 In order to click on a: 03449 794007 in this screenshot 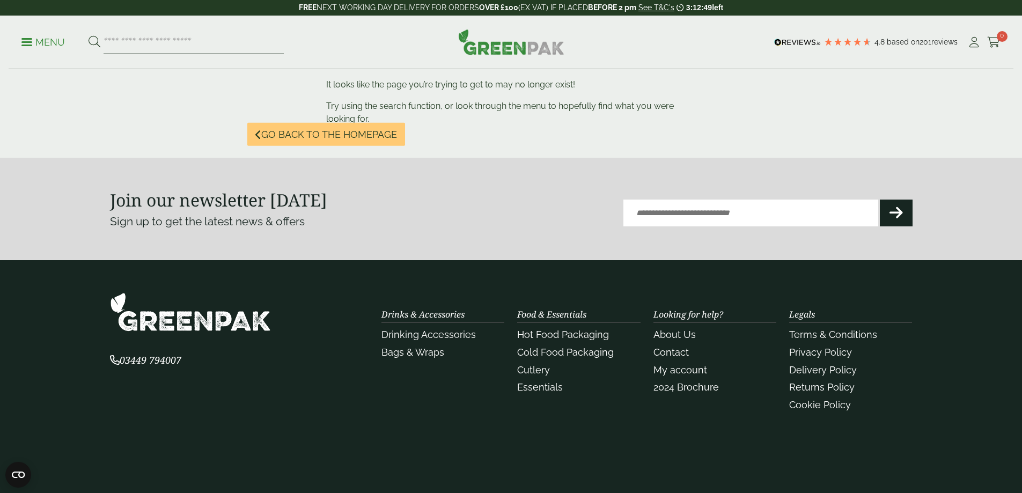, I will do `click(145, 361)`.